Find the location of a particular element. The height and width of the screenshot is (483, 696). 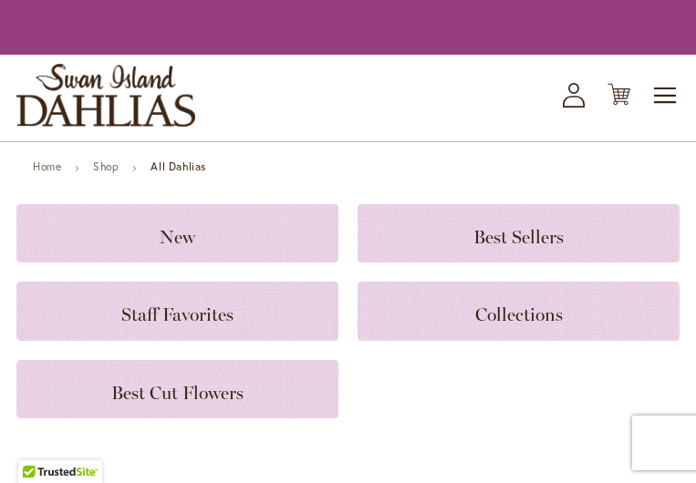

a: New is located at coordinates (177, 234).